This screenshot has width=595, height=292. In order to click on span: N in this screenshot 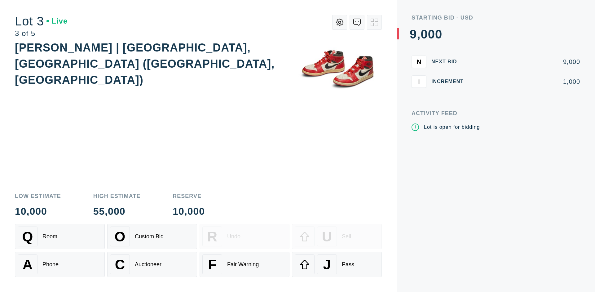, I will do `click(419, 61)`.